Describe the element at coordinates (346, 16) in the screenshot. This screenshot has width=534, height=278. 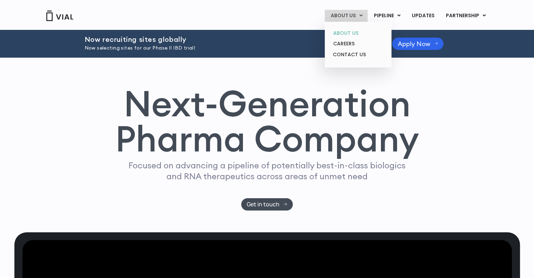
I see `a: ABOUT USMenu Toggle` at that location.